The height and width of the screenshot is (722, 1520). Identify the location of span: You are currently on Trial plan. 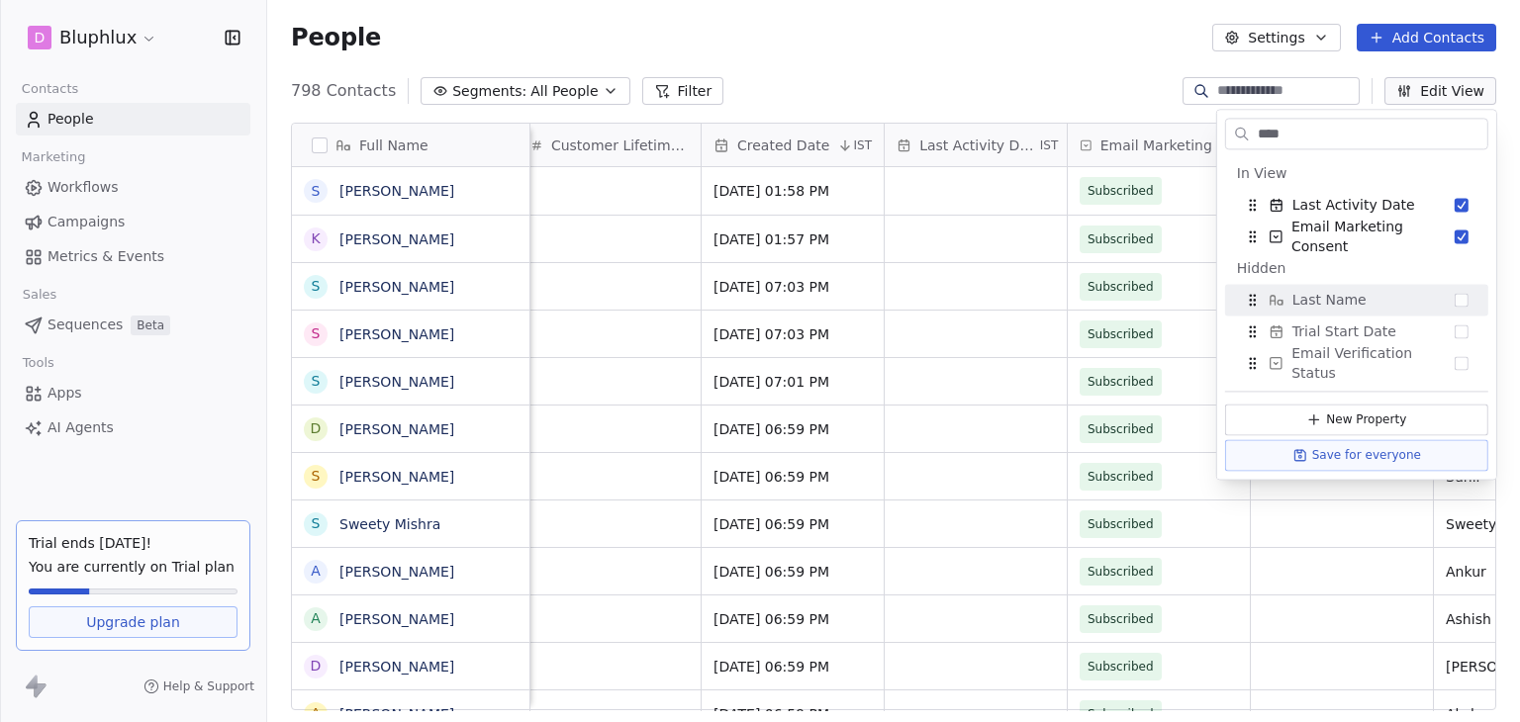
(133, 567).